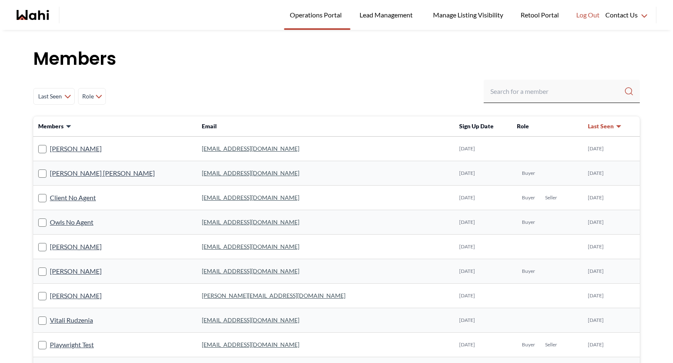 The height and width of the screenshot is (363, 673). I want to click on span: Members, so click(51, 126).